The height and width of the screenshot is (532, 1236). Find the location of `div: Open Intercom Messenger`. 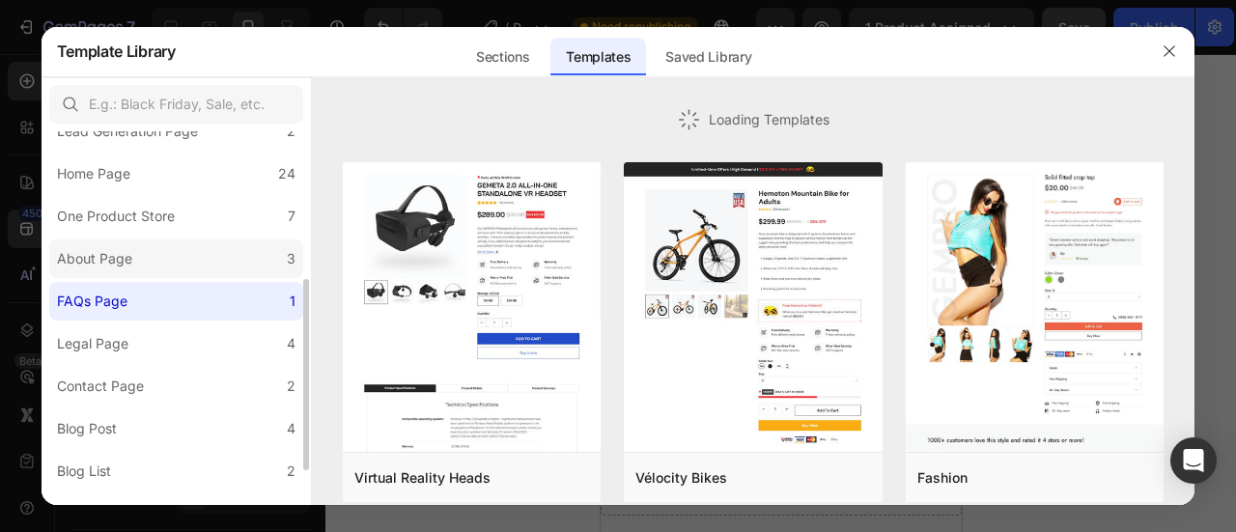

div: Open Intercom Messenger is located at coordinates (1193, 461).